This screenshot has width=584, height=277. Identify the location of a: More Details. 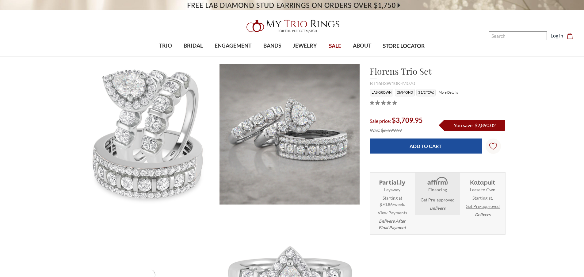
(449, 92).